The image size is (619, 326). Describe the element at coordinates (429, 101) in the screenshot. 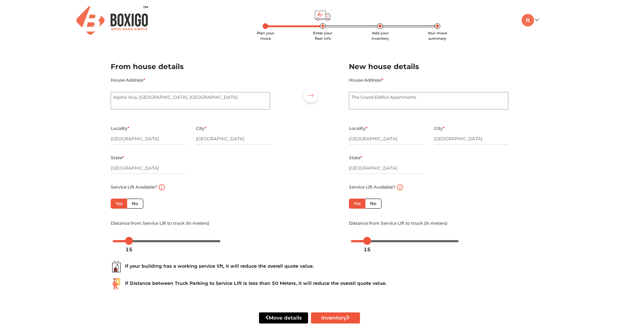

I see `textarea: The Grand Edifice Apartments` at that location.